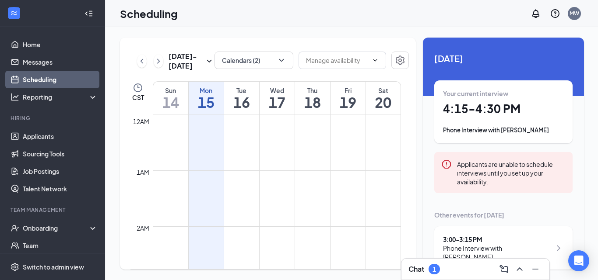  Describe the element at coordinates (60, 154) in the screenshot. I see `a: Sourcing Tools` at that location.